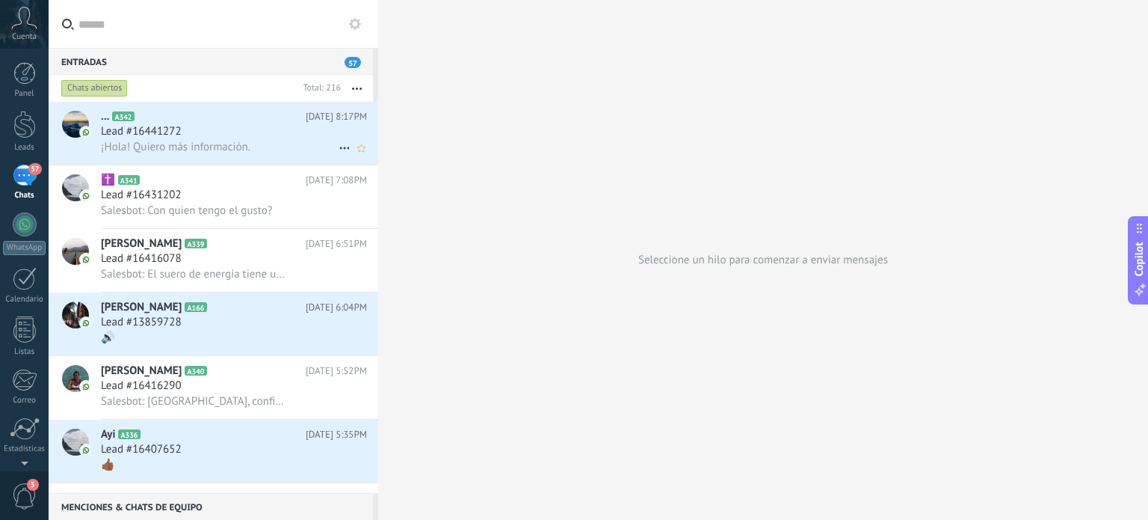 This screenshot has width=1148, height=520. What do you see at coordinates (195, 243) in the screenshot?
I see `span: A339` at bounding box center [195, 243].